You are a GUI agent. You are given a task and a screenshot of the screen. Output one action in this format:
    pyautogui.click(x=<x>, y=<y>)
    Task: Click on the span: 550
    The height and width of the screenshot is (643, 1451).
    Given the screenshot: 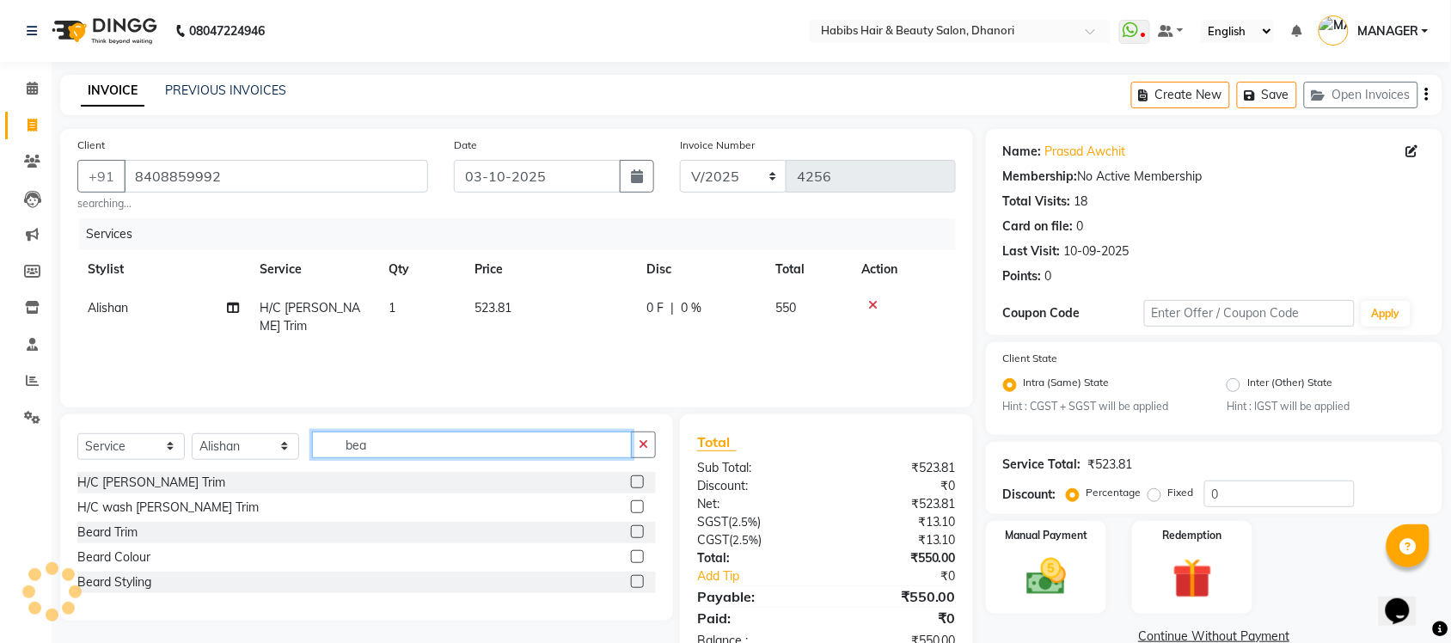 What is the action you would take?
    pyautogui.click(x=786, y=308)
    